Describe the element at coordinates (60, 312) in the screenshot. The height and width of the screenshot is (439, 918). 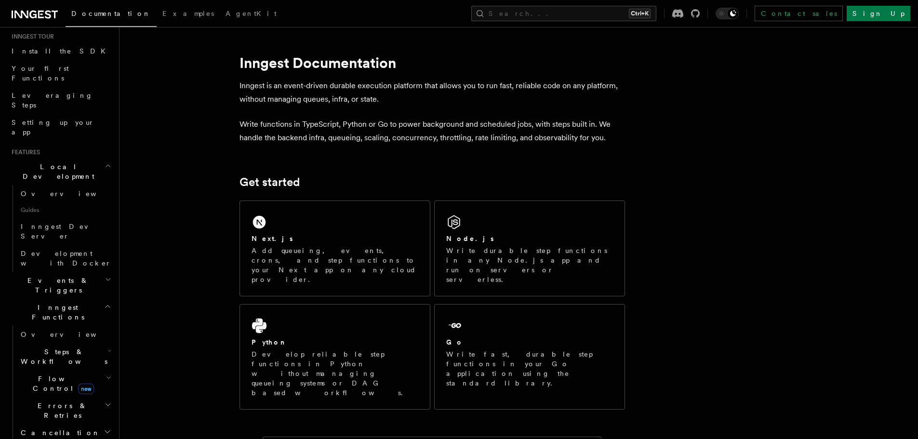
I see `button: Inngest Functions` at that location.